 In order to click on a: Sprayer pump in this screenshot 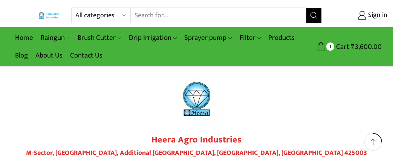, I will do `click(208, 38)`.